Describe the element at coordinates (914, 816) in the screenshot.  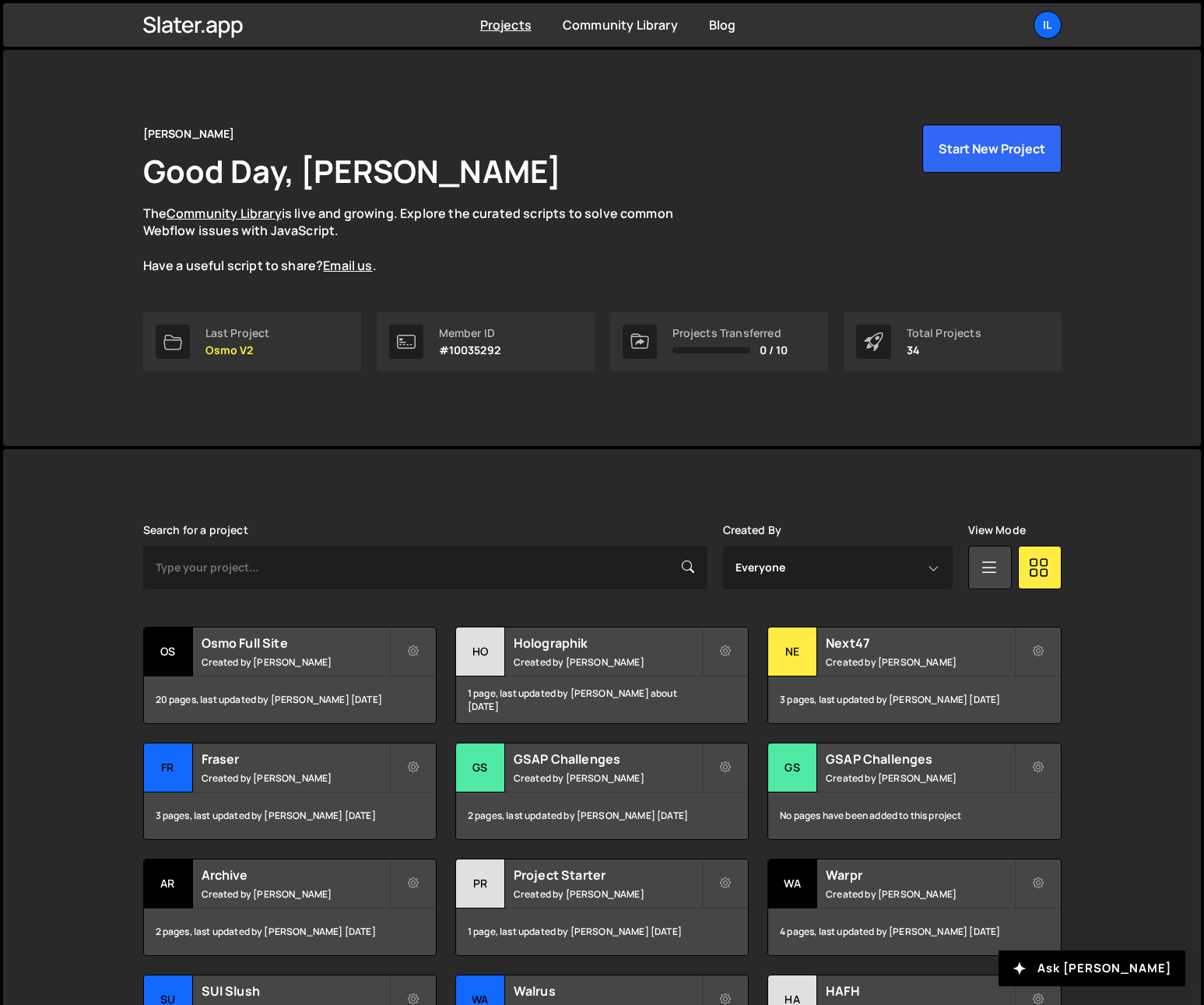
I see `div: No pages have been added to this project` at that location.